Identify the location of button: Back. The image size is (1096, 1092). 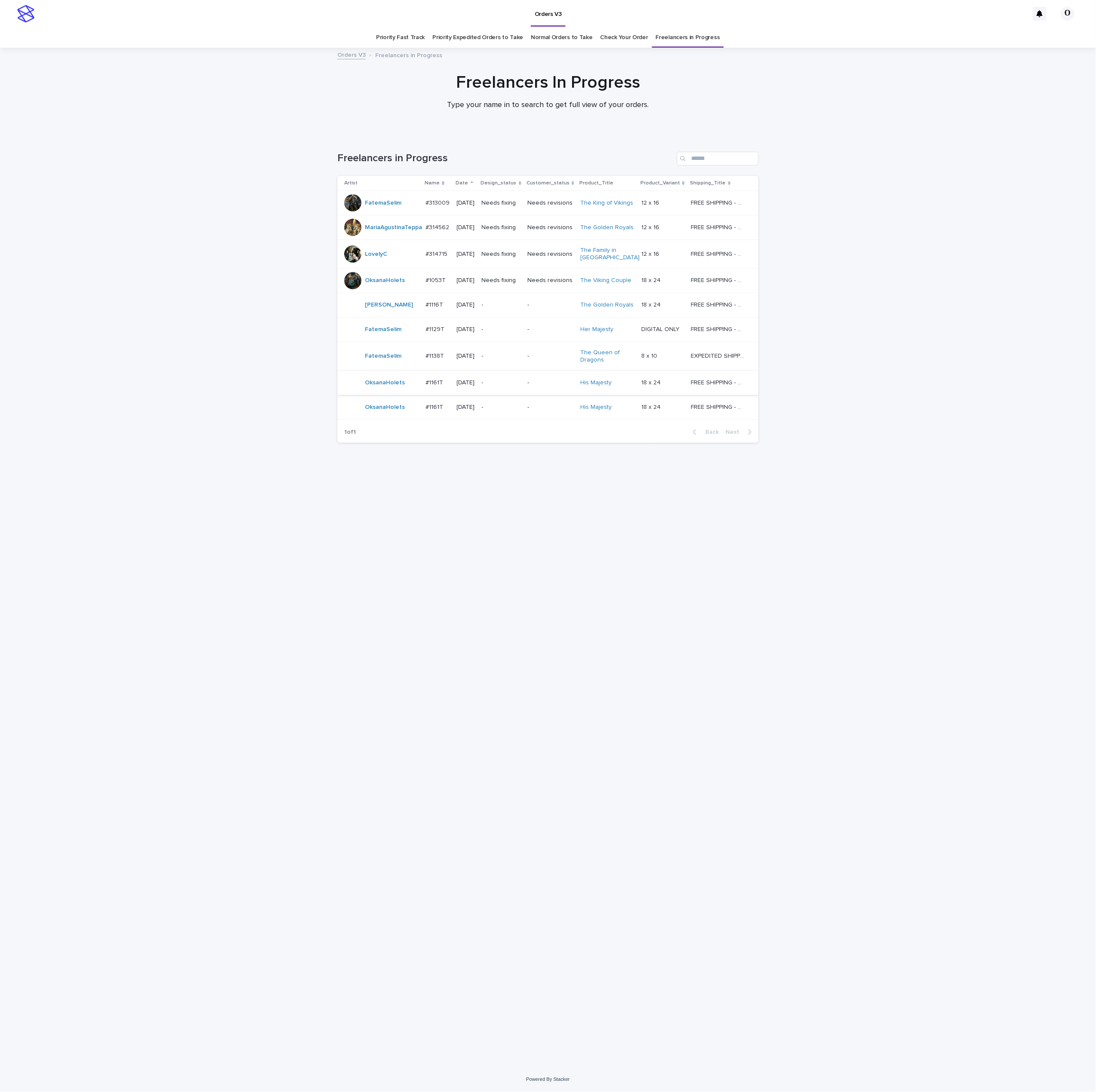
(704, 432).